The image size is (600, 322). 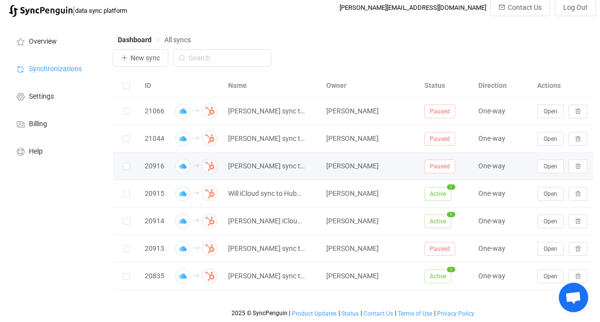 What do you see at coordinates (415, 313) in the screenshot?
I see `a: Terms of Use` at bounding box center [415, 313].